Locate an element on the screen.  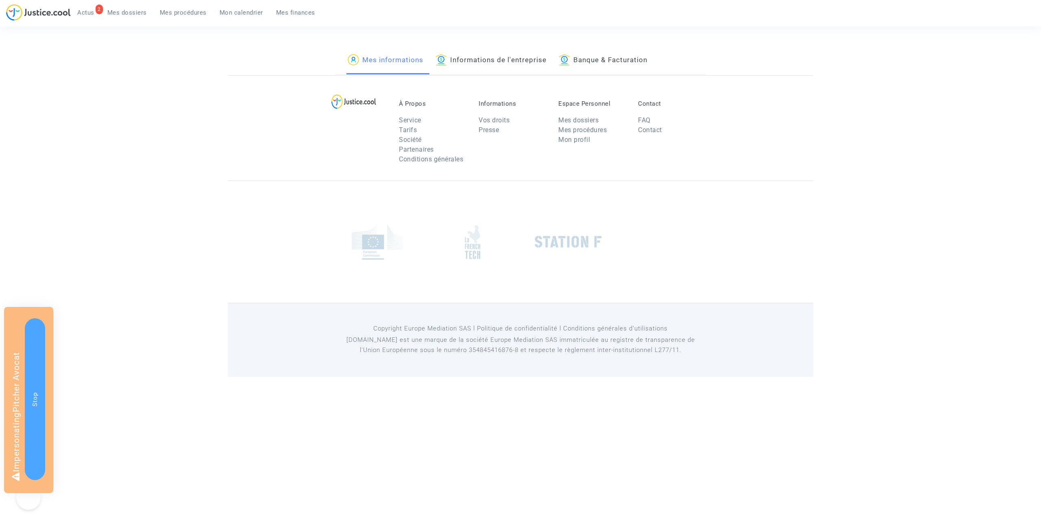
span: Mes dossiers is located at coordinates (127, 13).